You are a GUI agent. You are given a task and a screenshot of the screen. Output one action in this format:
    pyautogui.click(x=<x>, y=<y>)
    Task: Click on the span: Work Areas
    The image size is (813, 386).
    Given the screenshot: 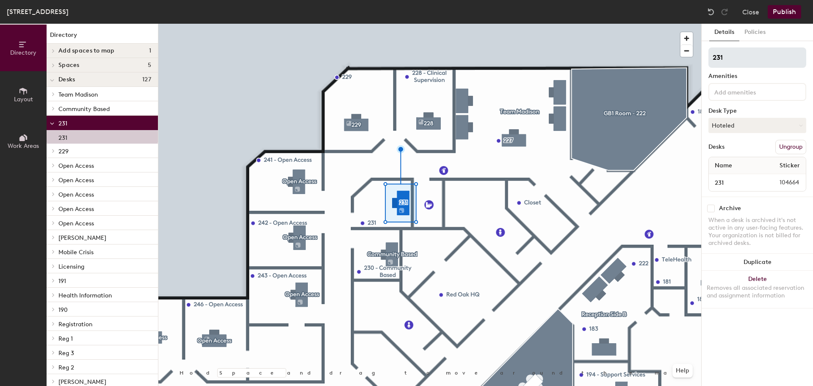 What is the action you would take?
    pyautogui.click(x=23, y=146)
    